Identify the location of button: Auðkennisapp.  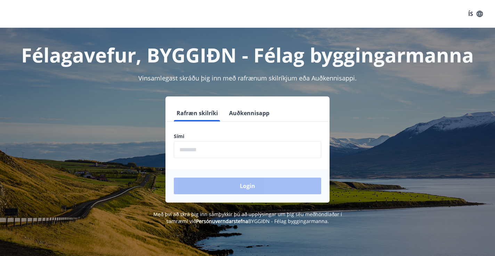
(249, 113).